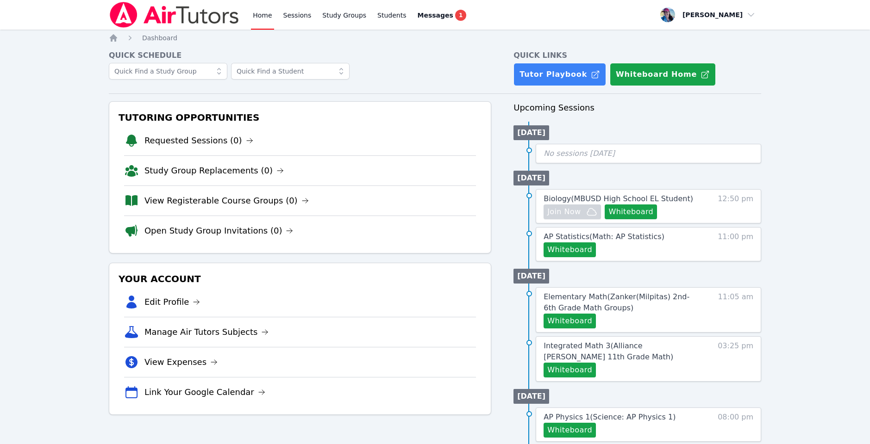  What do you see at coordinates (637, 56) in the screenshot?
I see `h4: Quick Links` at bounding box center [637, 56].